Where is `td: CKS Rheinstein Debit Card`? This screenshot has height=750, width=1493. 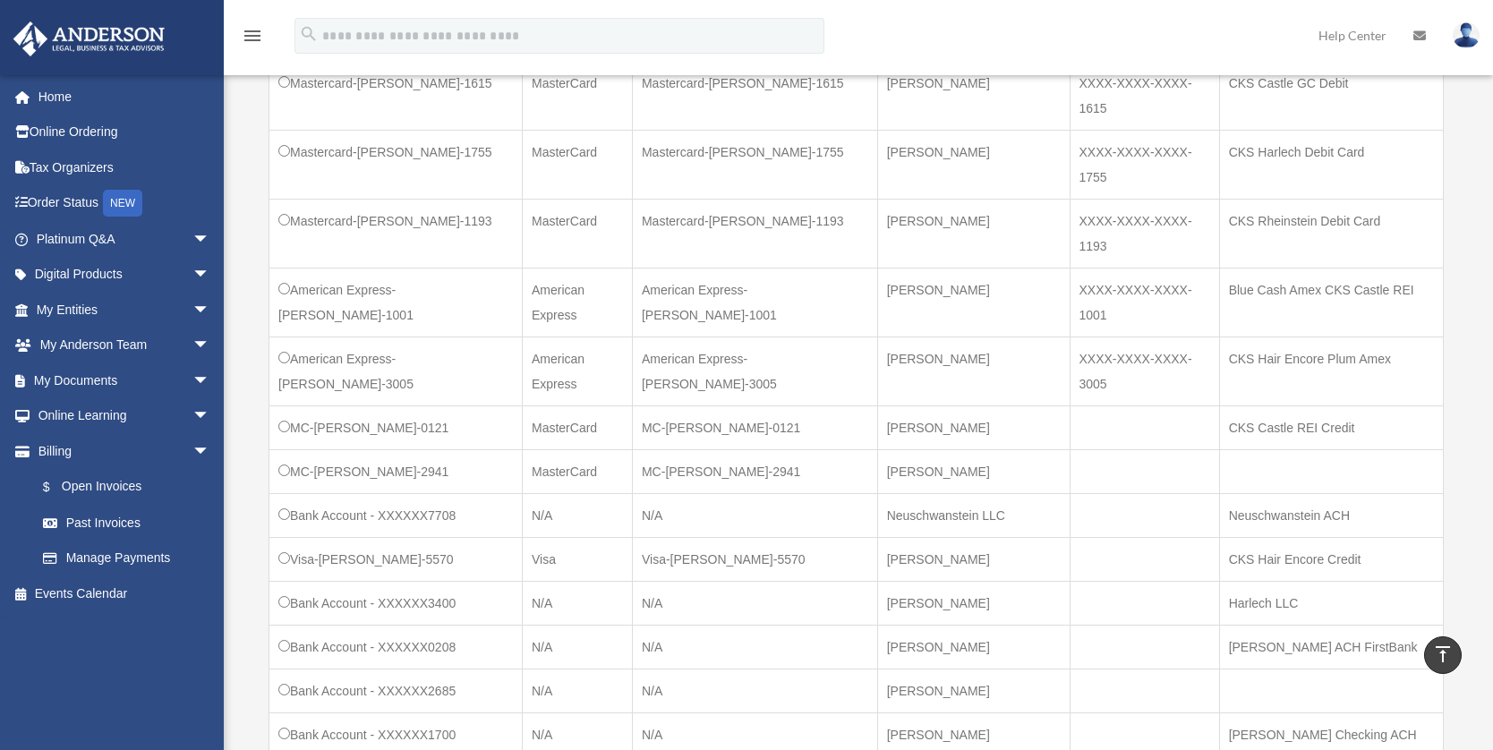
td: CKS Rheinstein Debit Card is located at coordinates (1331, 233).